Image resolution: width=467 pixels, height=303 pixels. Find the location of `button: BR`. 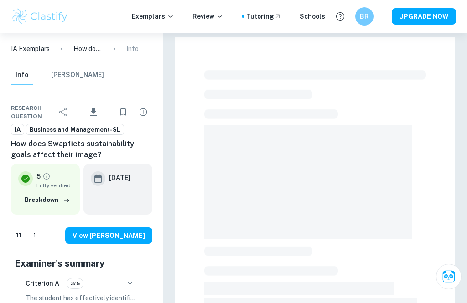

button: BR is located at coordinates (364, 16).